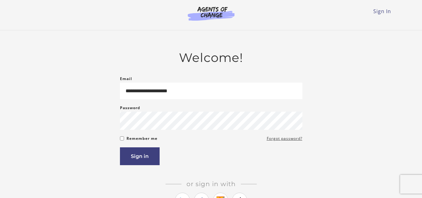 The image size is (422, 198). What do you see at coordinates (126, 79) in the screenshot?
I see `label: Email` at bounding box center [126, 79].